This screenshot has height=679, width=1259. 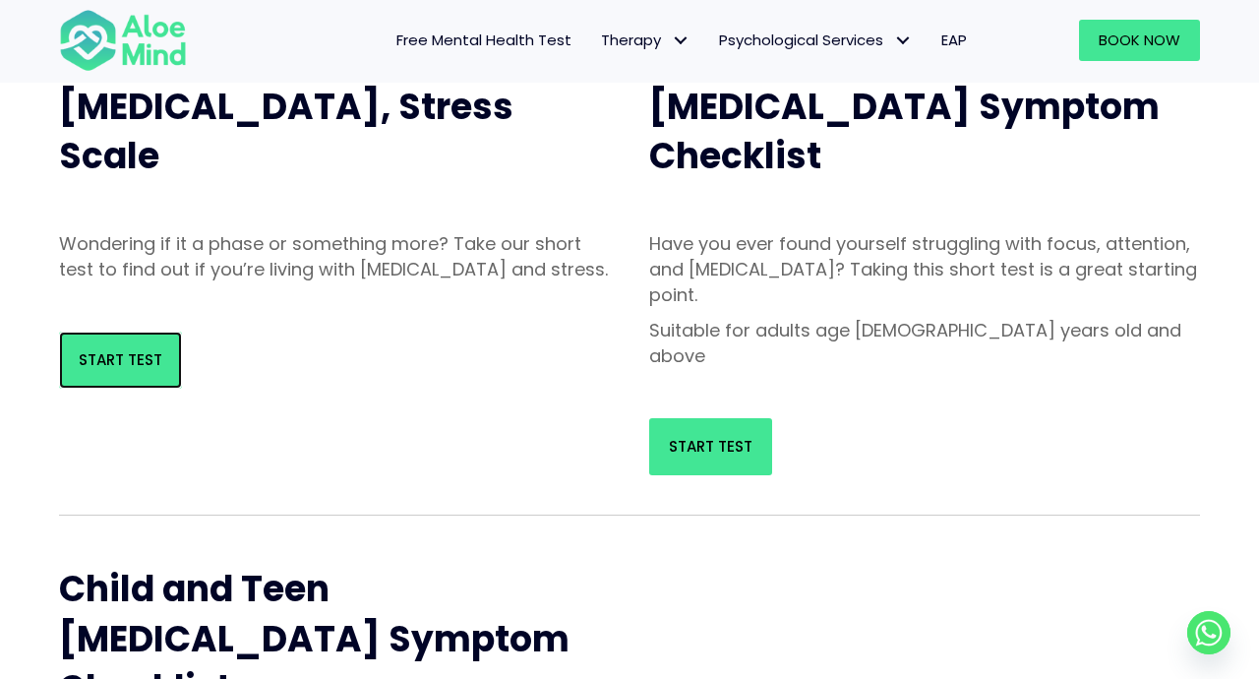 I want to click on a: Book Now, so click(x=1139, y=40).